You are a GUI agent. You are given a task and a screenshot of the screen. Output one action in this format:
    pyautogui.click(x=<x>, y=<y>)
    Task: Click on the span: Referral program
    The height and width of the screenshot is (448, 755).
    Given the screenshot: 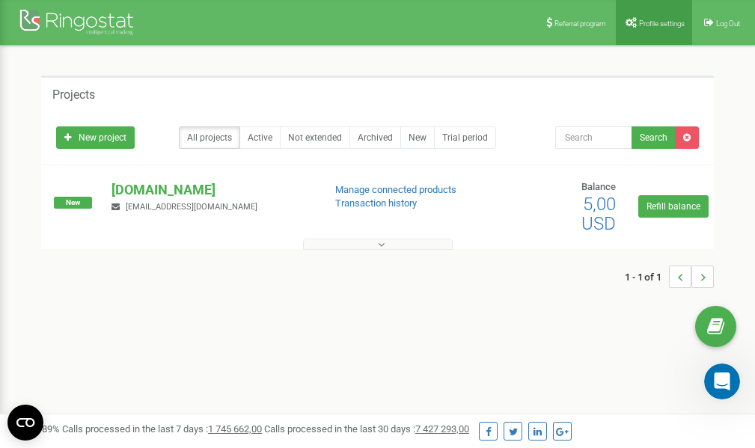 What is the action you would take?
    pyautogui.click(x=580, y=23)
    